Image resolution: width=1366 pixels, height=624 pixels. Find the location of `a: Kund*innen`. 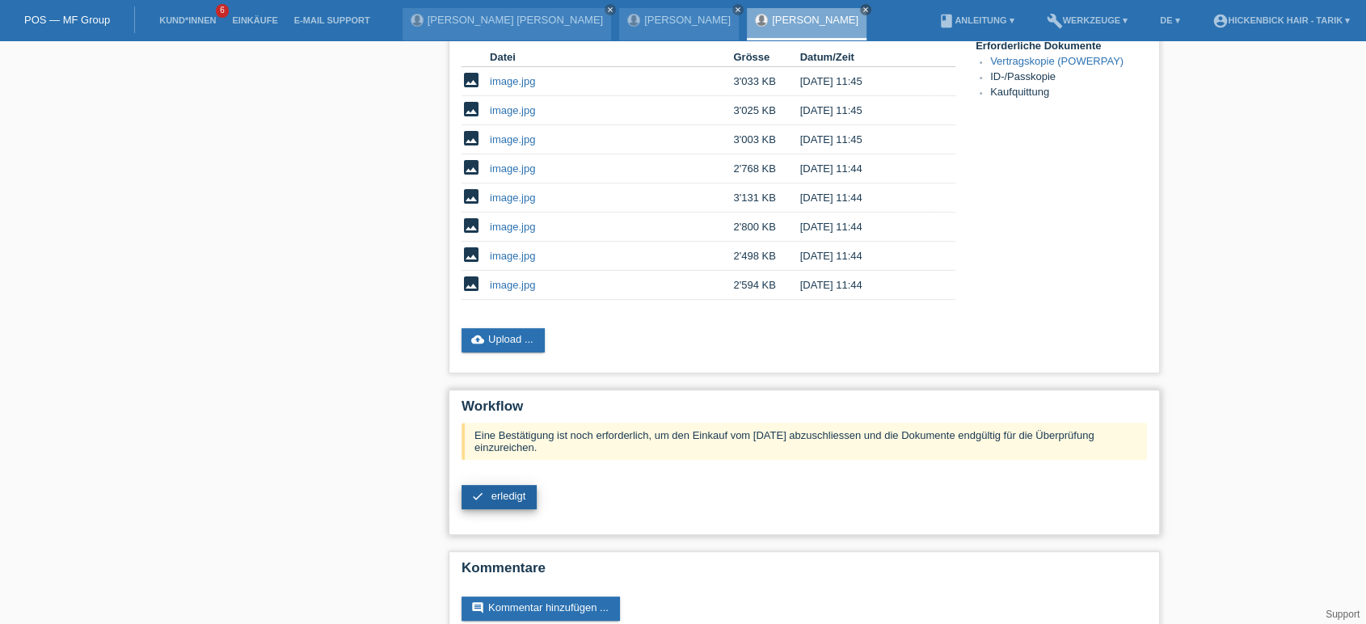

a: Kund*innen is located at coordinates (188, 20).